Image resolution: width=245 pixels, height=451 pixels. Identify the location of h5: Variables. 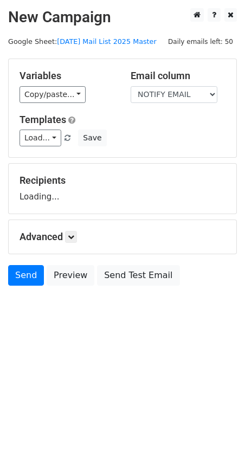
(67, 76).